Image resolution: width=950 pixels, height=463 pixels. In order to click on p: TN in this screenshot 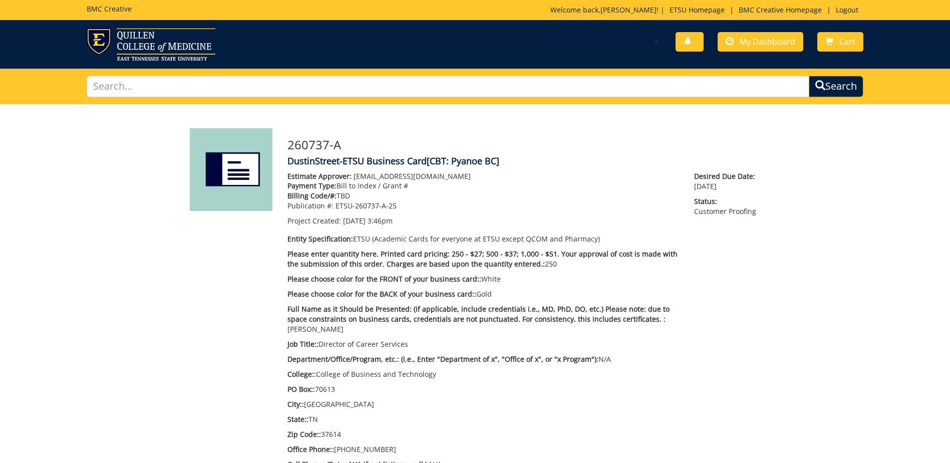, I will do `click(483, 419)`.